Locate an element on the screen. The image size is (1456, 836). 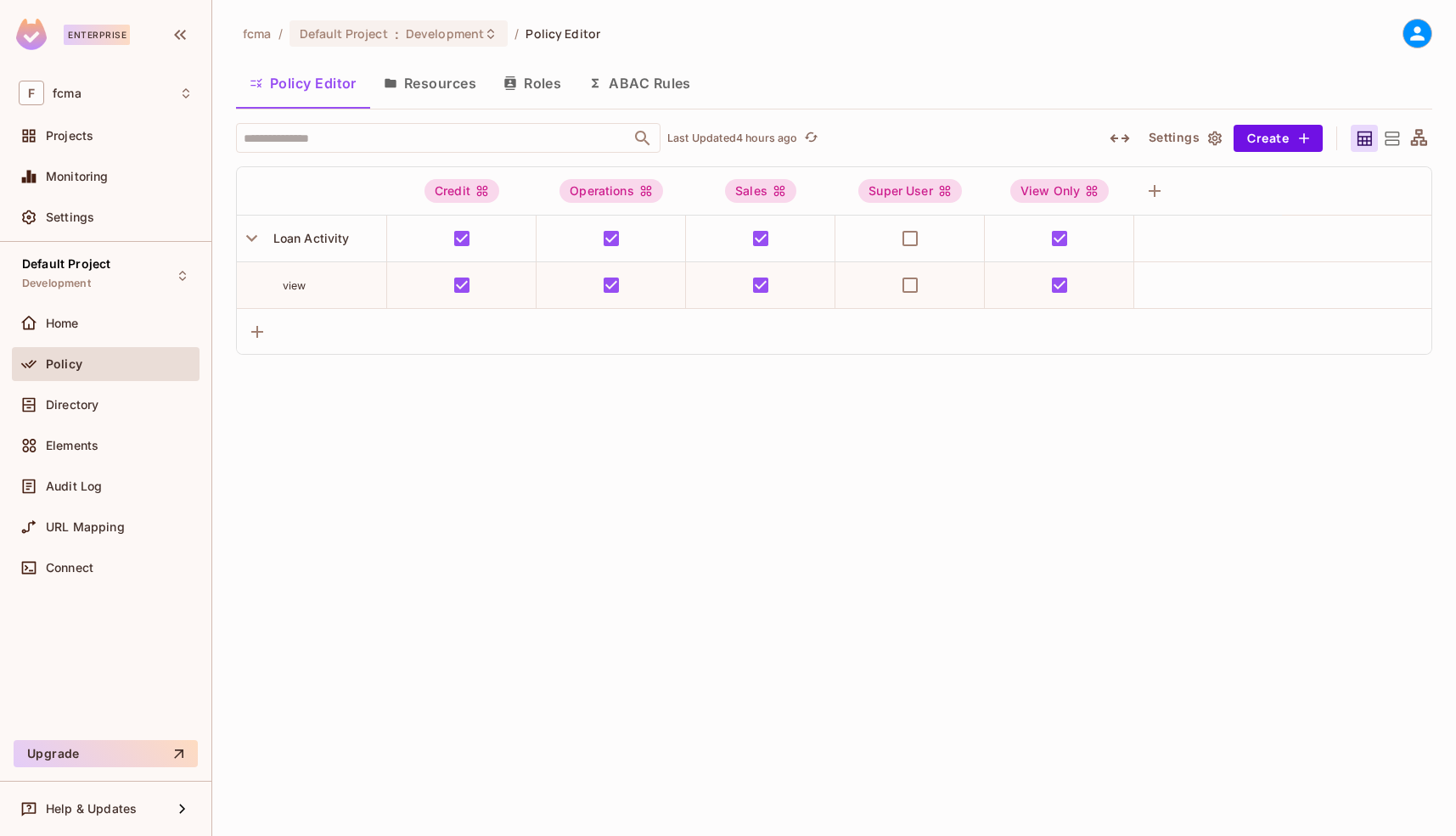
img: SReyMgAAAABJRU5ErkJggg== is located at coordinates (31, 34).